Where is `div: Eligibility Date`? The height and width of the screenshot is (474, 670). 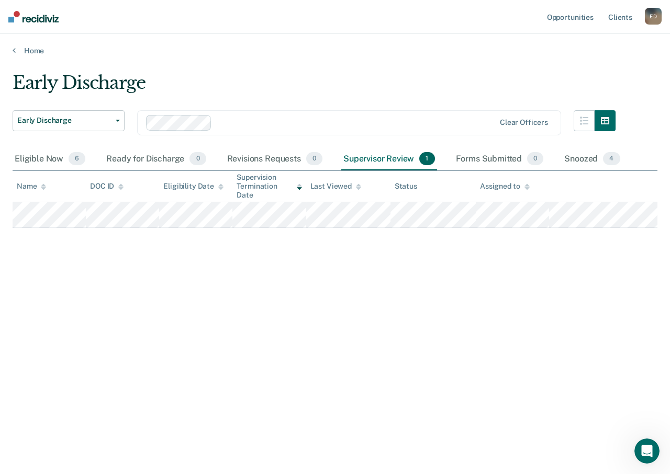 div: Eligibility Date is located at coordinates (193, 186).